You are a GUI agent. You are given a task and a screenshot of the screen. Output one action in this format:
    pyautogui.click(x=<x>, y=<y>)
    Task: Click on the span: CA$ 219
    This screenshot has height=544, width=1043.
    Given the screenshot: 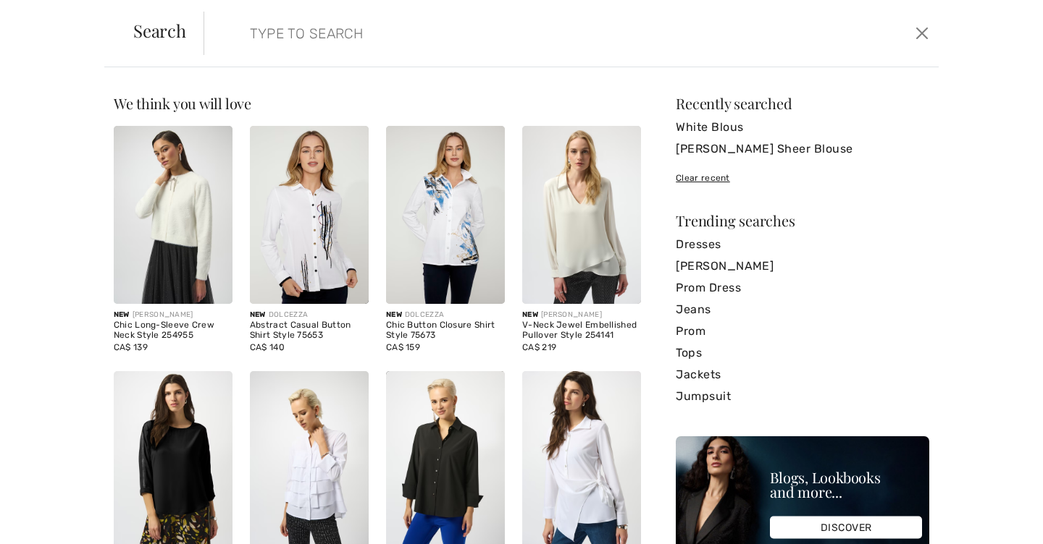 What is the action you would take?
    pyautogui.click(x=539, y=348)
    